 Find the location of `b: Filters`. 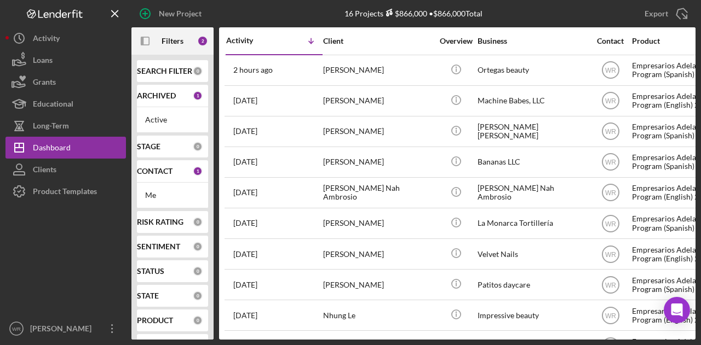

b: Filters is located at coordinates (172, 41).